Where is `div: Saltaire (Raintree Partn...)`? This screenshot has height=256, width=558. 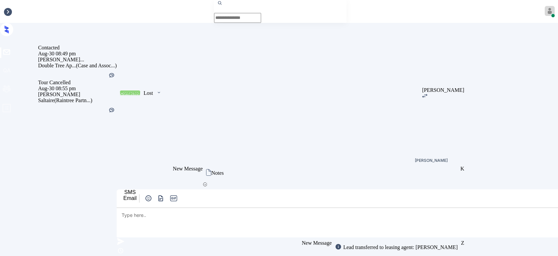 div: Saltaire (Raintree Partn...) is located at coordinates (77, 100).